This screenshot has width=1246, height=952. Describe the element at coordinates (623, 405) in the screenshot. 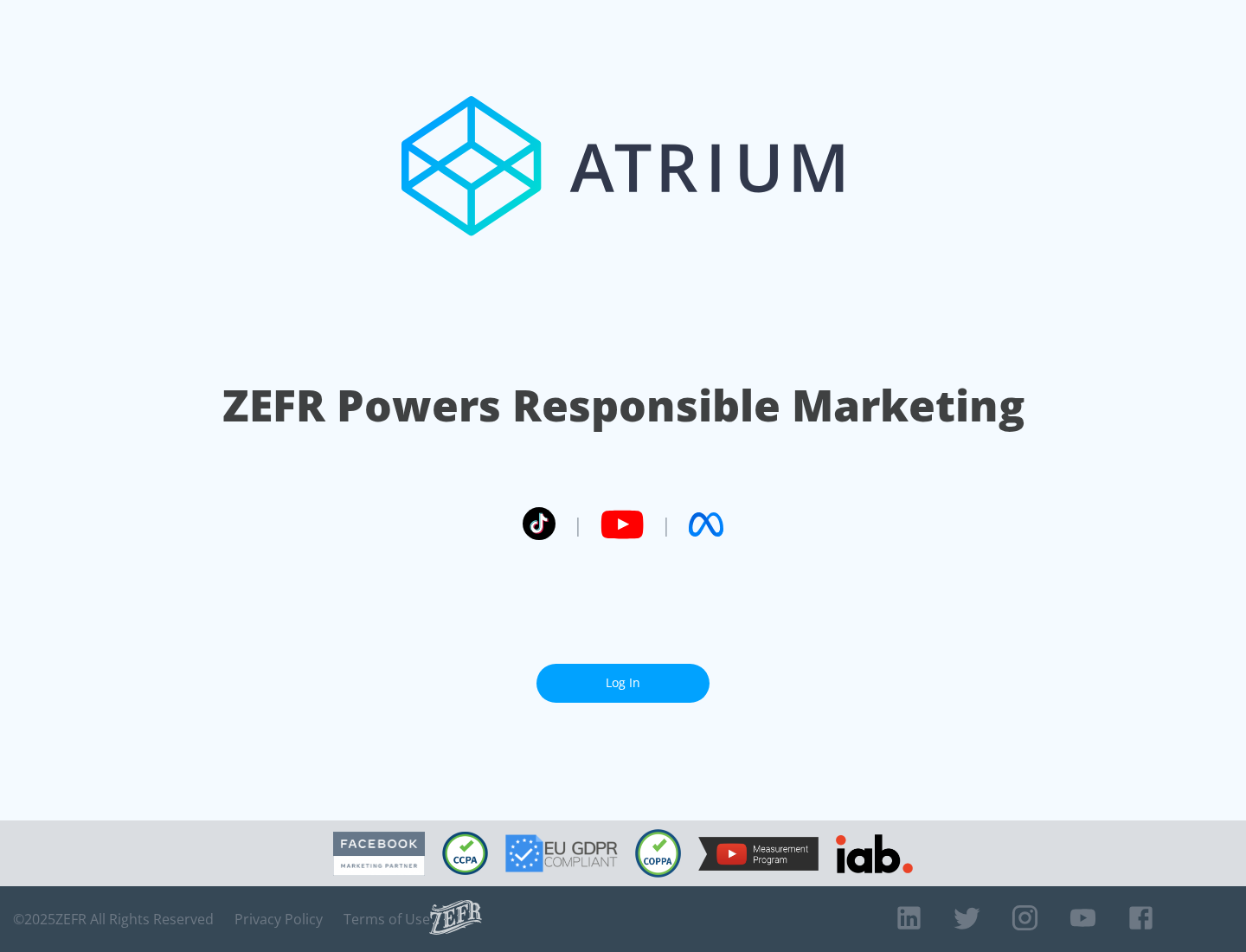

I see `h1: ZEFR Powers Responsible Marketing` at that location.